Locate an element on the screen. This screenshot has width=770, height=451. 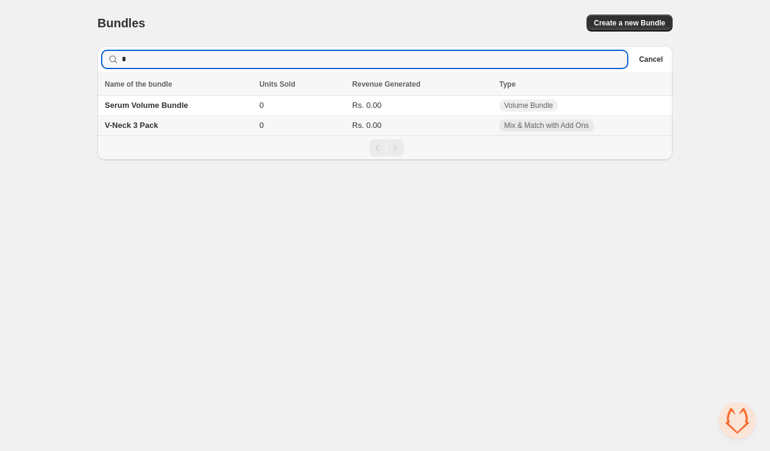
button: Create a new Bundle is located at coordinates (630, 23).